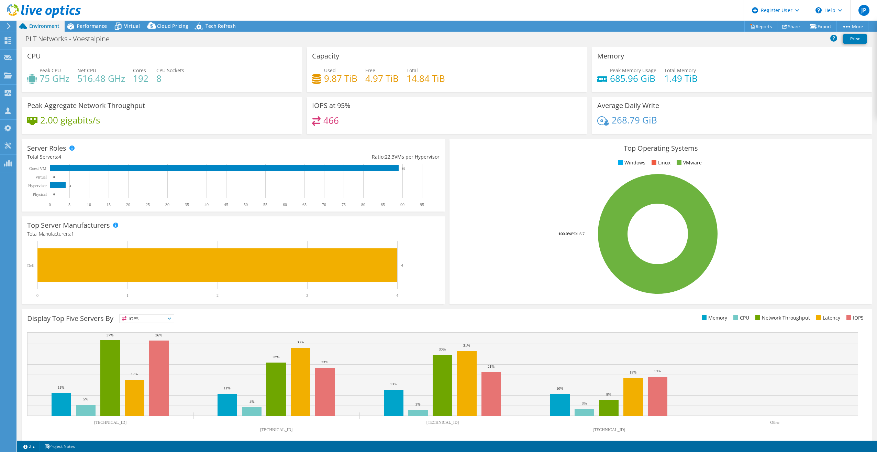 This screenshot has width=877, height=452. What do you see at coordinates (86, 399) in the screenshot?
I see `text: 5%` at bounding box center [86, 399].